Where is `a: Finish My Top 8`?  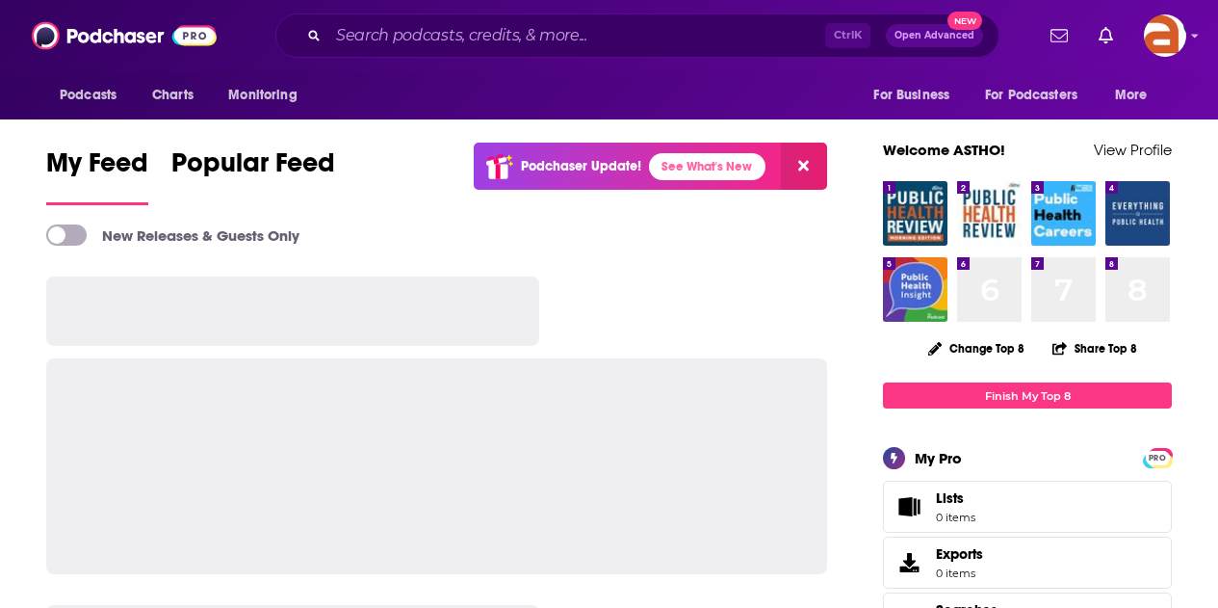 a: Finish My Top 8 is located at coordinates (1027, 395).